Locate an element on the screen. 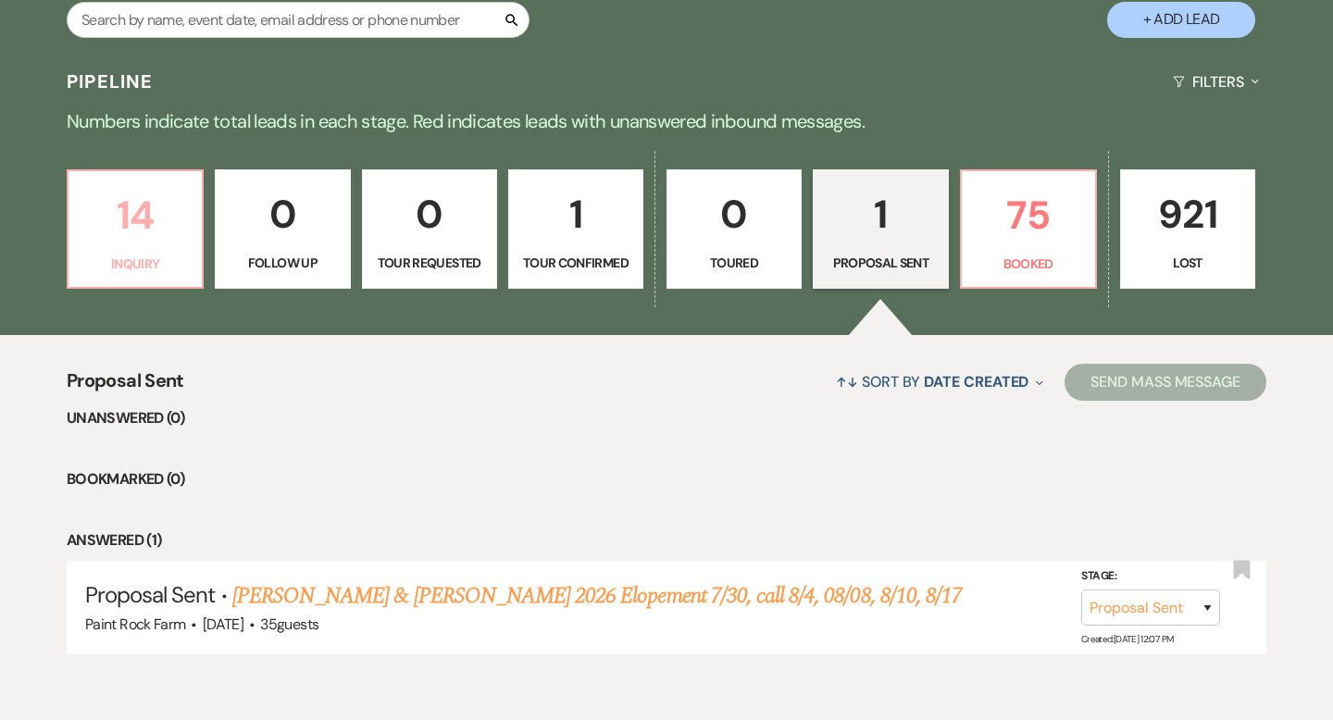 The width and height of the screenshot is (1333, 720). label: Stage: is located at coordinates (1150, 577).